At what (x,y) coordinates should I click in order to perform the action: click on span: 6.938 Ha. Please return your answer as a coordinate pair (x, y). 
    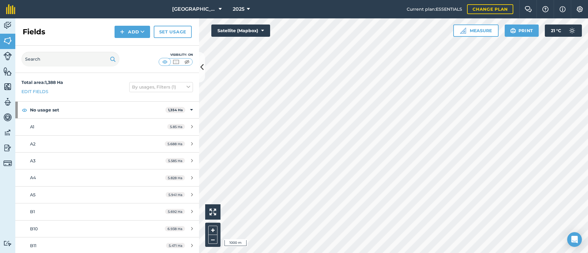
    Looking at the image, I should click on (175, 228).